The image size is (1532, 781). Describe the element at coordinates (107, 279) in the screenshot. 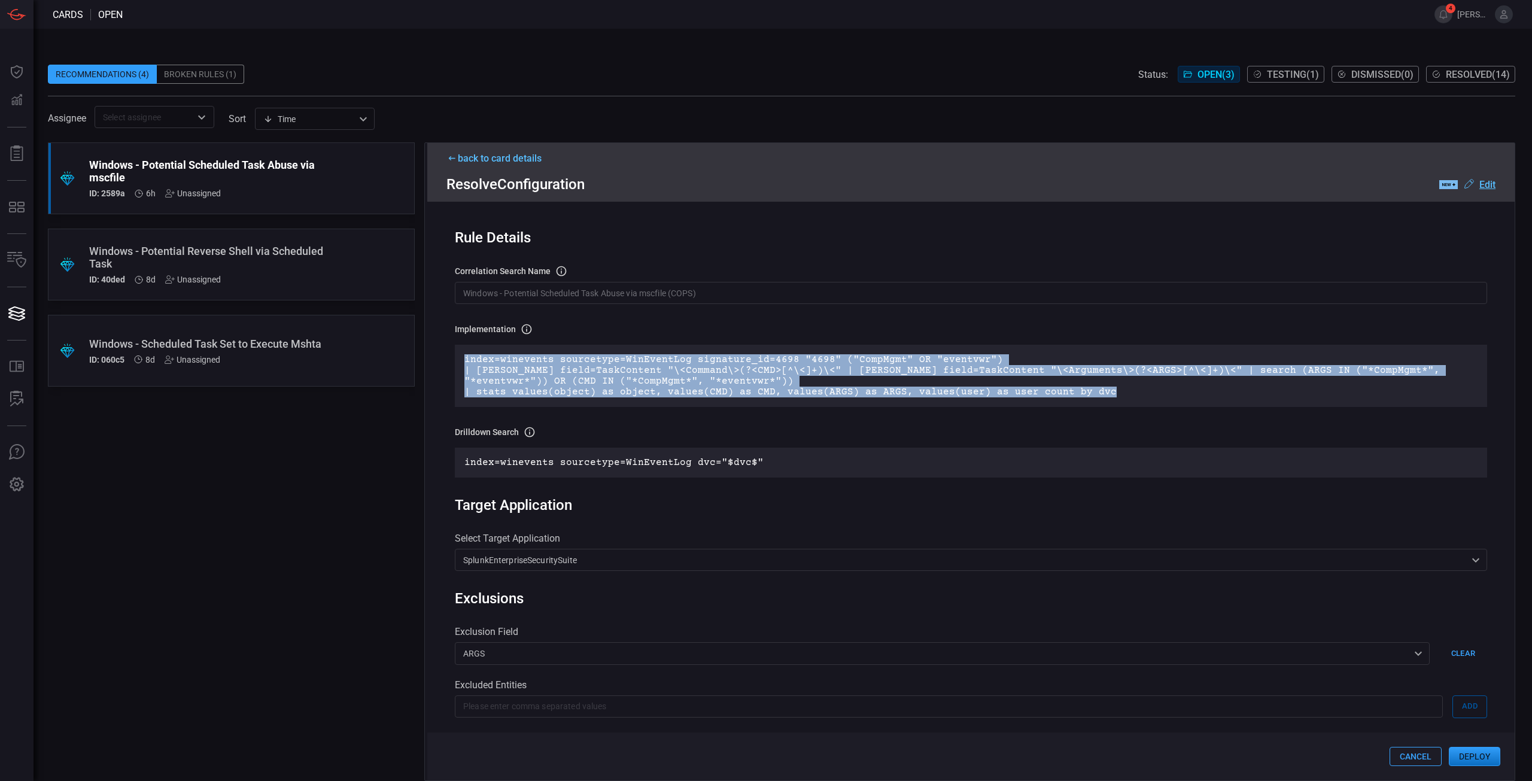

I see `h5: ID: 40ded` at that location.